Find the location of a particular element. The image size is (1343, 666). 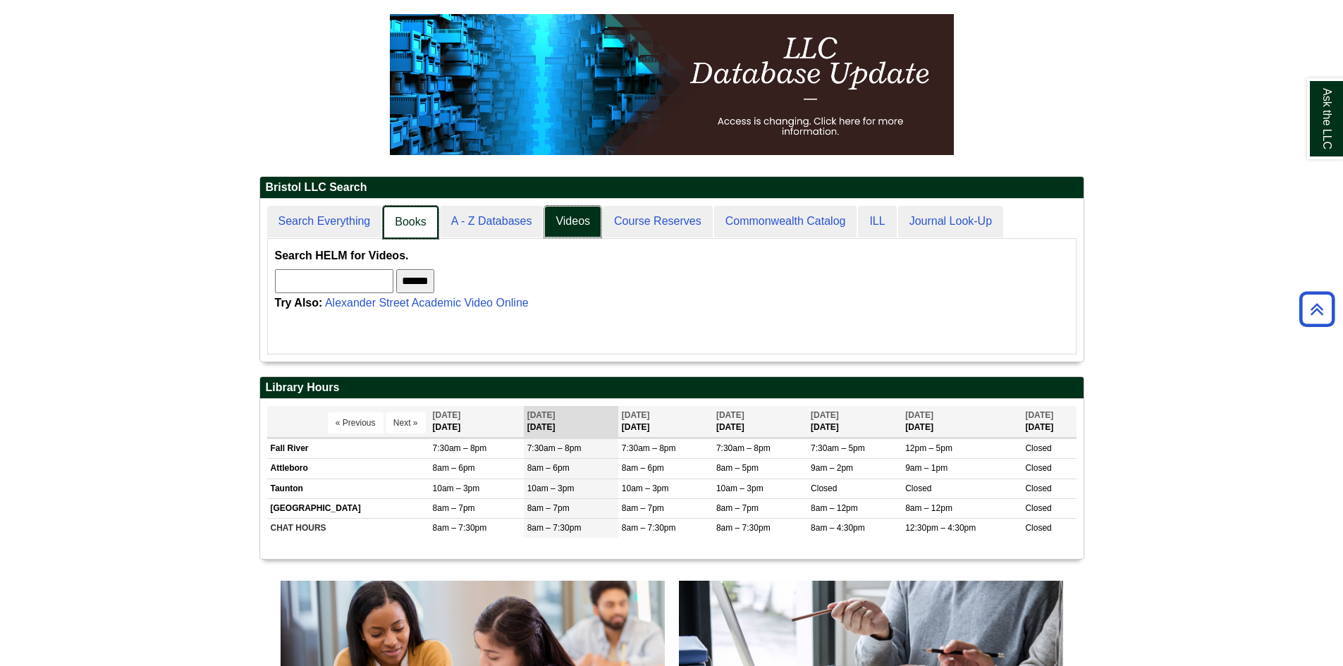

button: « Previous is located at coordinates (355, 423).